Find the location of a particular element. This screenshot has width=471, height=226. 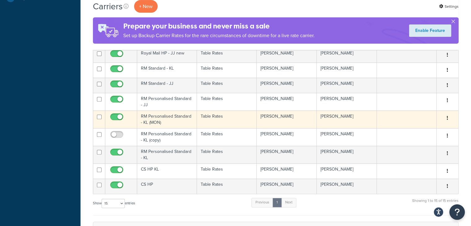

button: Open Resource Center is located at coordinates (457, 212).